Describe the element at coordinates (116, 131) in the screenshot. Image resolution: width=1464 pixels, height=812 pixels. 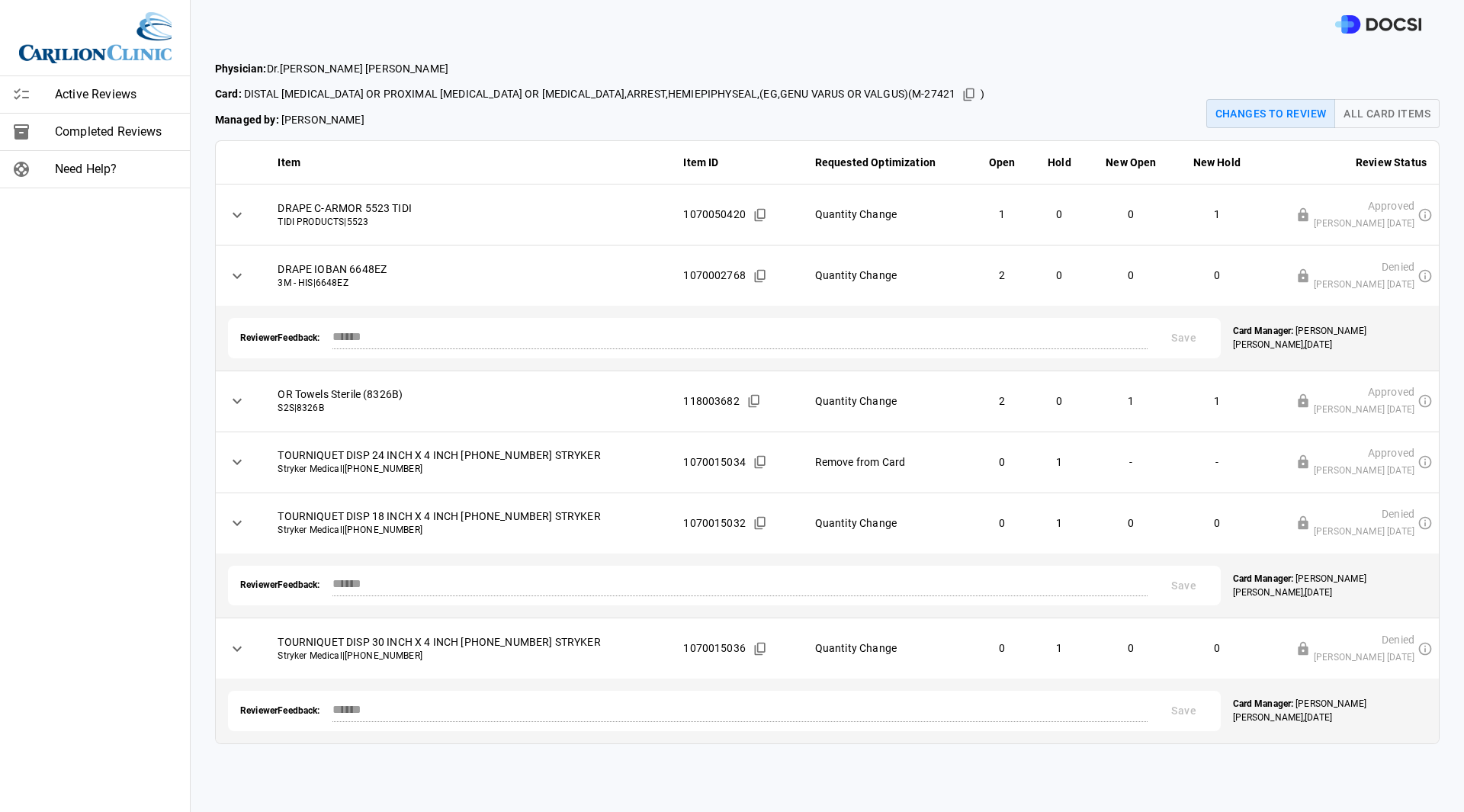
I see `span: Completed Reviews` at that location.